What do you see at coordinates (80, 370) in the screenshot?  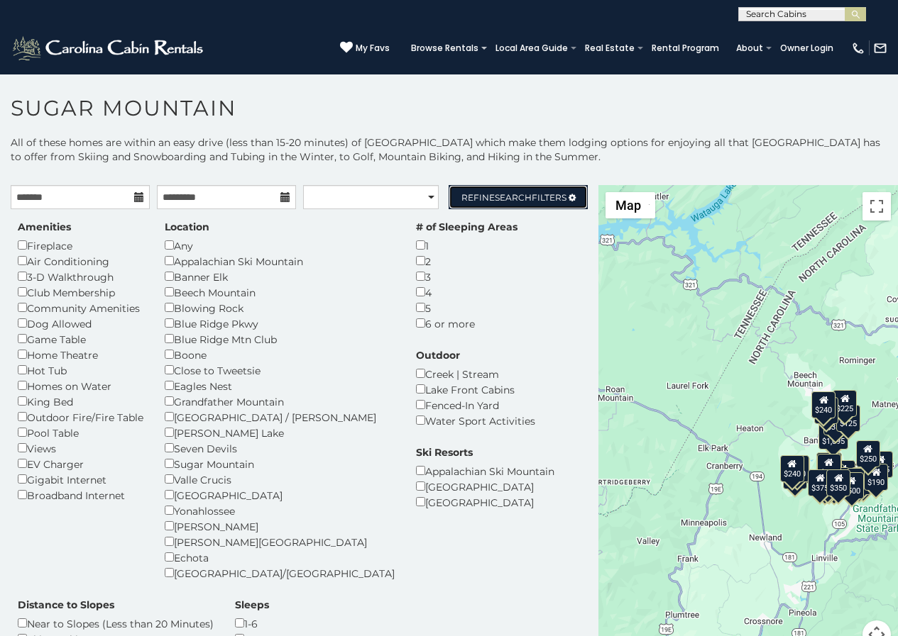 I see `div: Hot Tub` at bounding box center [80, 370].